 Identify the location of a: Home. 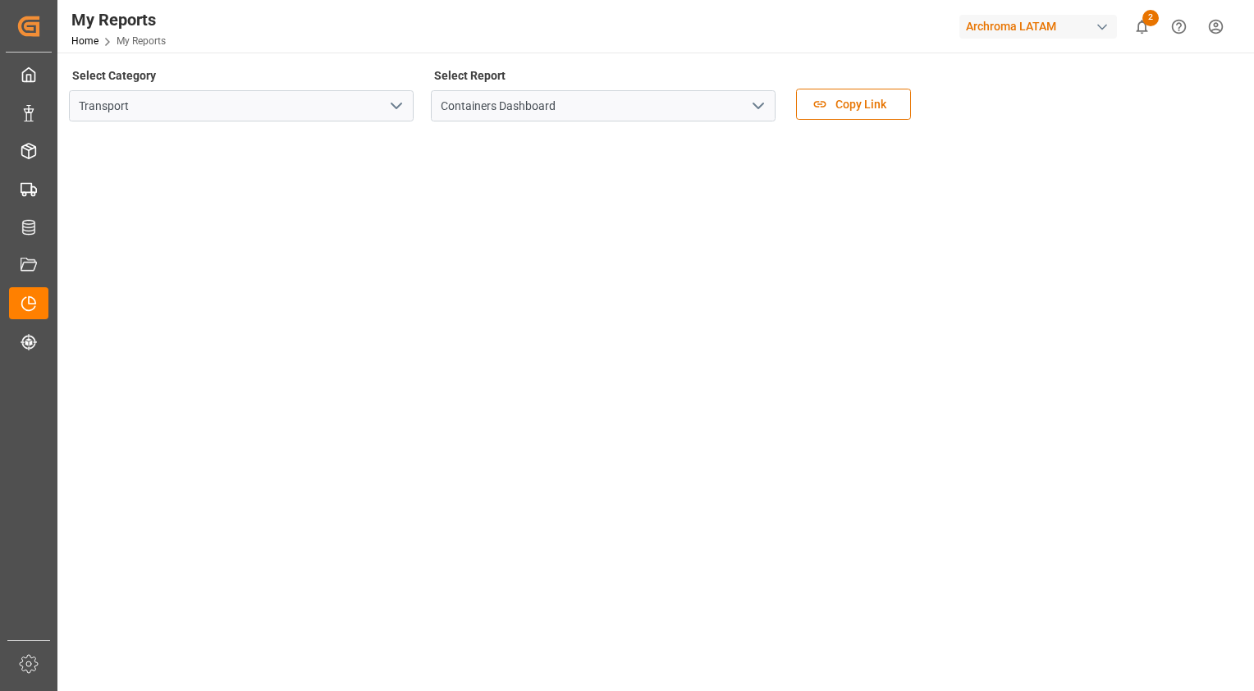
(85, 41).